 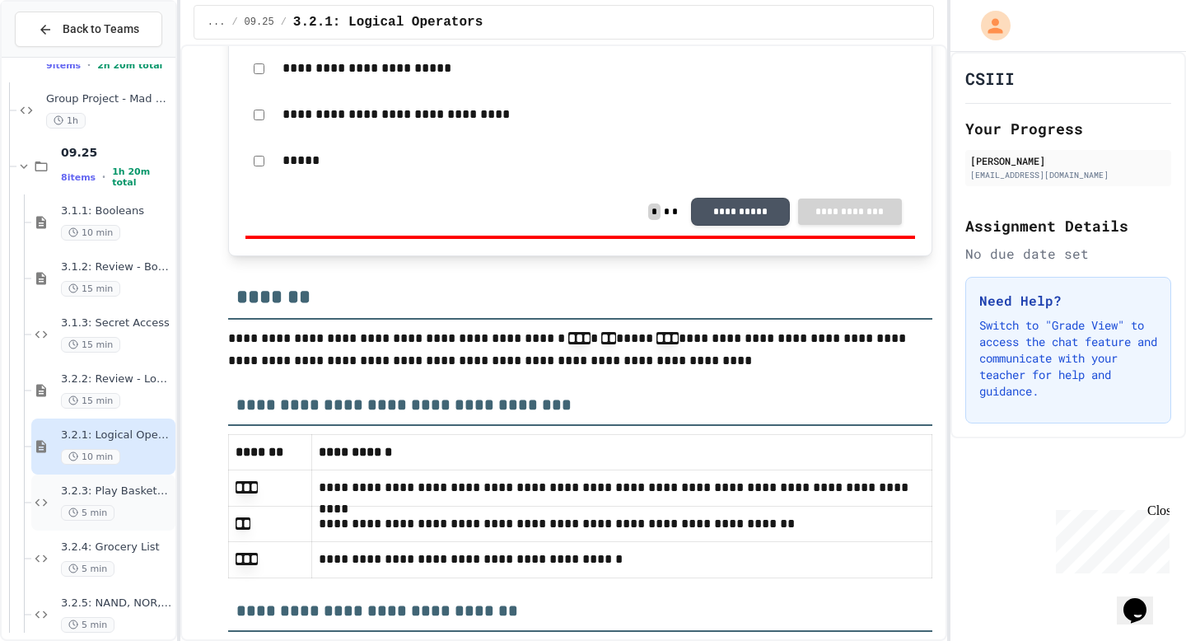 What do you see at coordinates (116, 323) in the screenshot?
I see `span: 3.1.3: Secret Access` at bounding box center [116, 323].